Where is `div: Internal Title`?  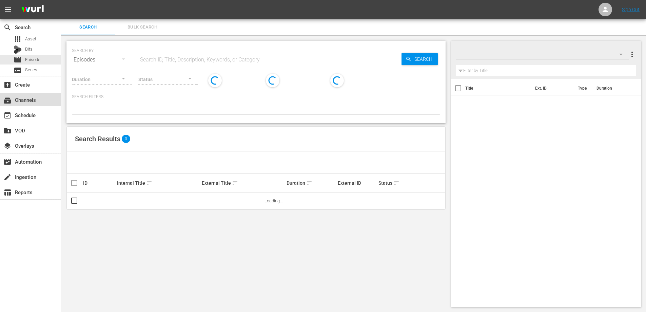 div: Internal Title is located at coordinates (158, 183).